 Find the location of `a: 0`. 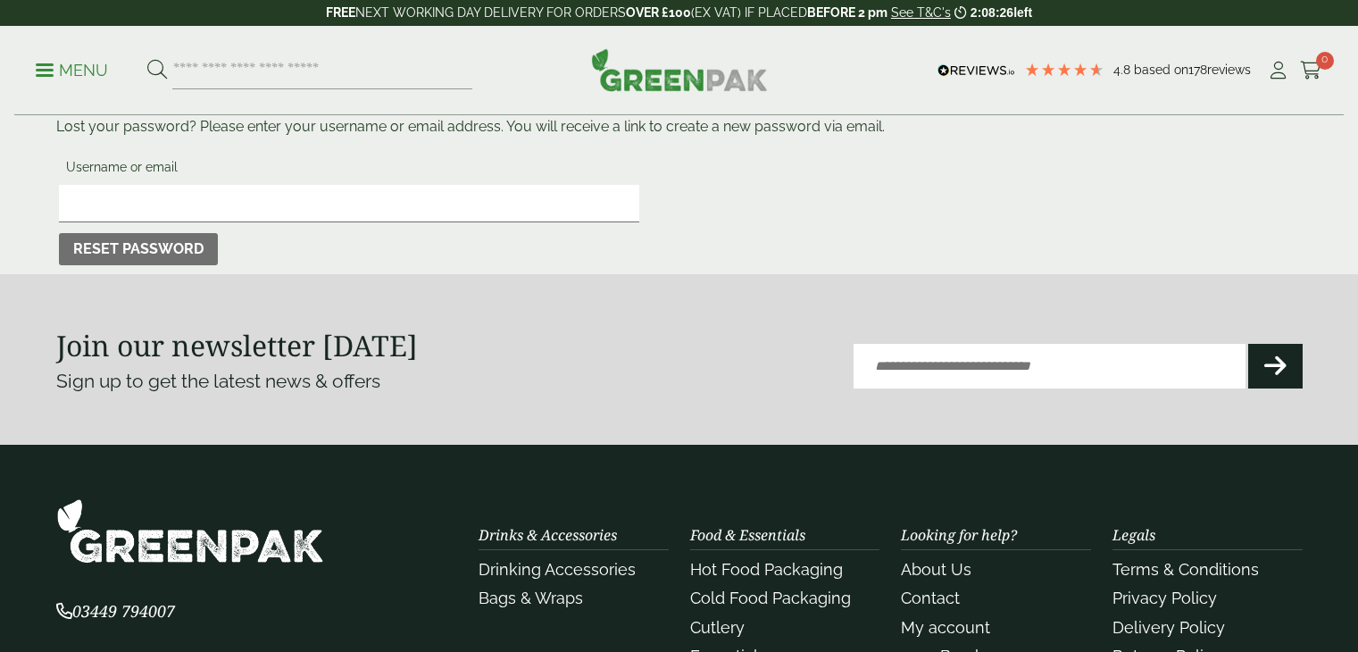

a: 0 is located at coordinates (1311, 71).